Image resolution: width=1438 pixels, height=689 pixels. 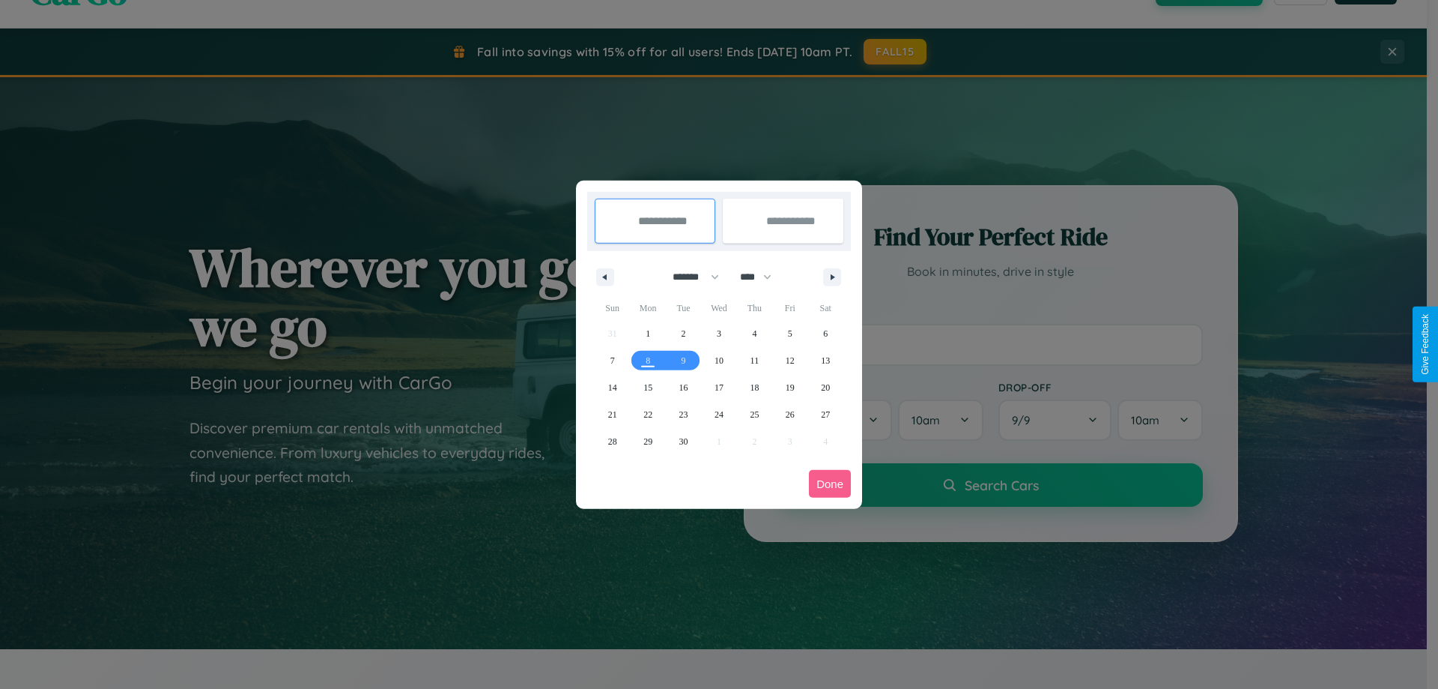 What do you see at coordinates (613, 441) in the screenshot?
I see `span: 28` at bounding box center [613, 441].